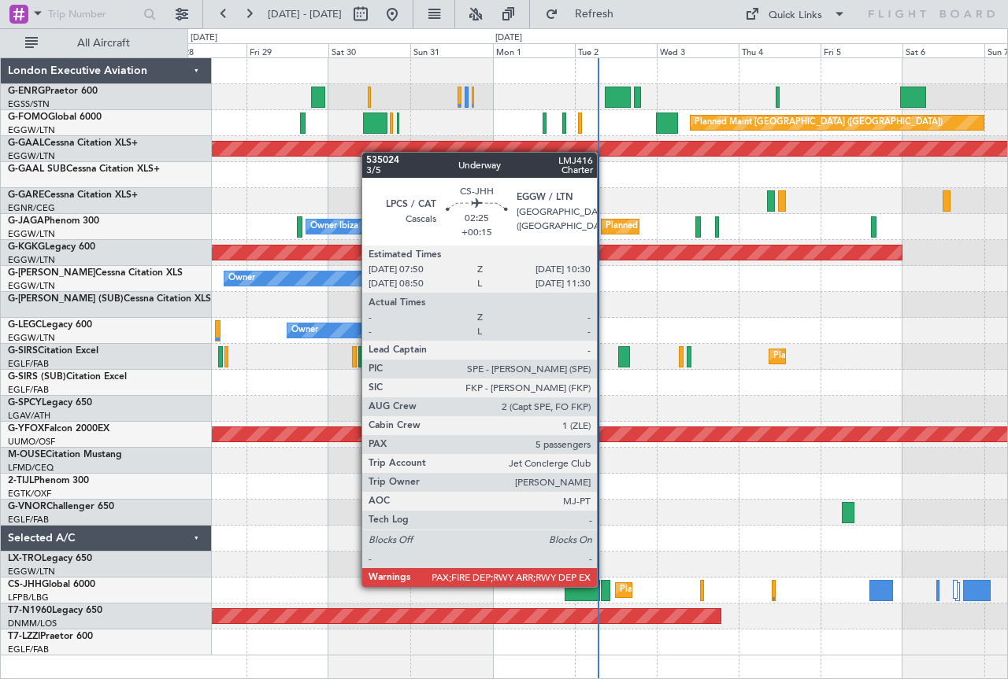  What do you see at coordinates (943, 50) in the screenshot?
I see `div: Sat 6` at bounding box center [943, 50].